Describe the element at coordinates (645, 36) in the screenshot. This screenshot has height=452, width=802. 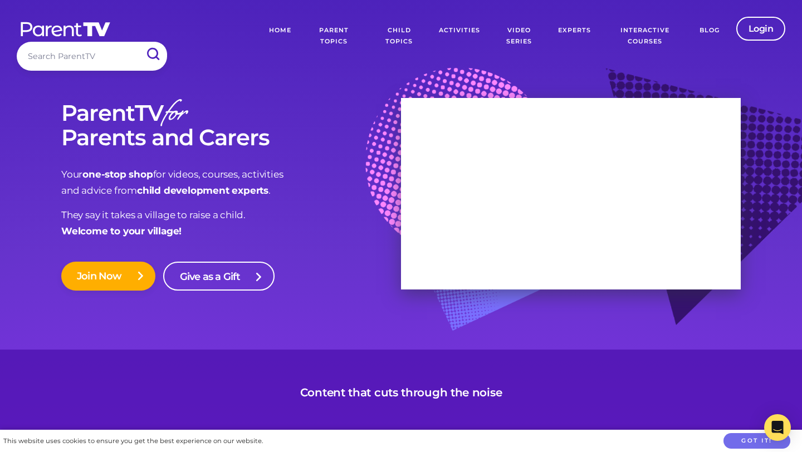
I see `a: Interactive Courses` at that location.